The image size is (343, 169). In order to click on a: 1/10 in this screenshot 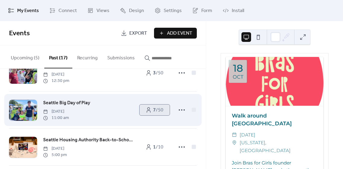, I will do `click(155, 147)`.